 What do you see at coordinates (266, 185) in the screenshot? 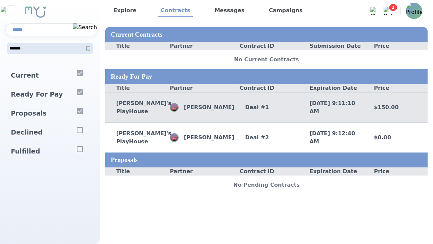
I see `div: No Pending Contracts` at bounding box center [266, 185].